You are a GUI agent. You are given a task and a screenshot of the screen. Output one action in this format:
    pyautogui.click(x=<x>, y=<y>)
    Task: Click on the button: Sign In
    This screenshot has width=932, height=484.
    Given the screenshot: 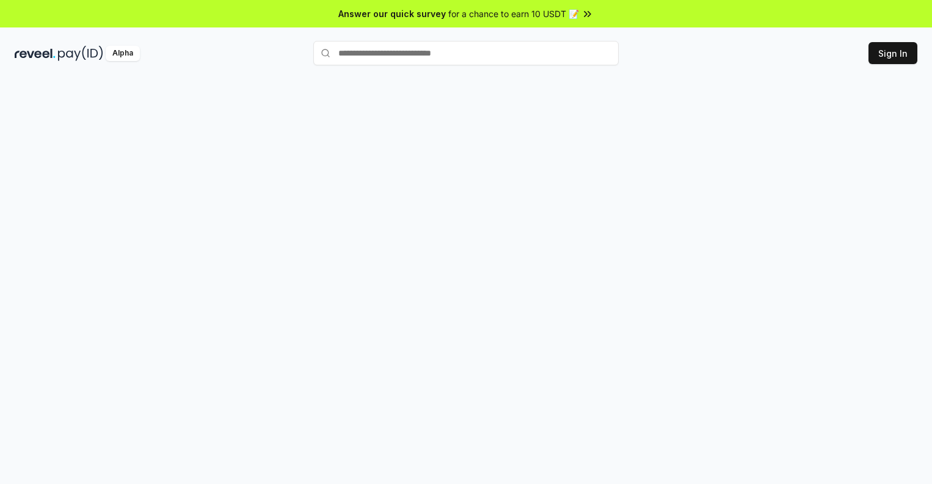 What is the action you would take?
    pyautogui.click(x=893, y=53)
    